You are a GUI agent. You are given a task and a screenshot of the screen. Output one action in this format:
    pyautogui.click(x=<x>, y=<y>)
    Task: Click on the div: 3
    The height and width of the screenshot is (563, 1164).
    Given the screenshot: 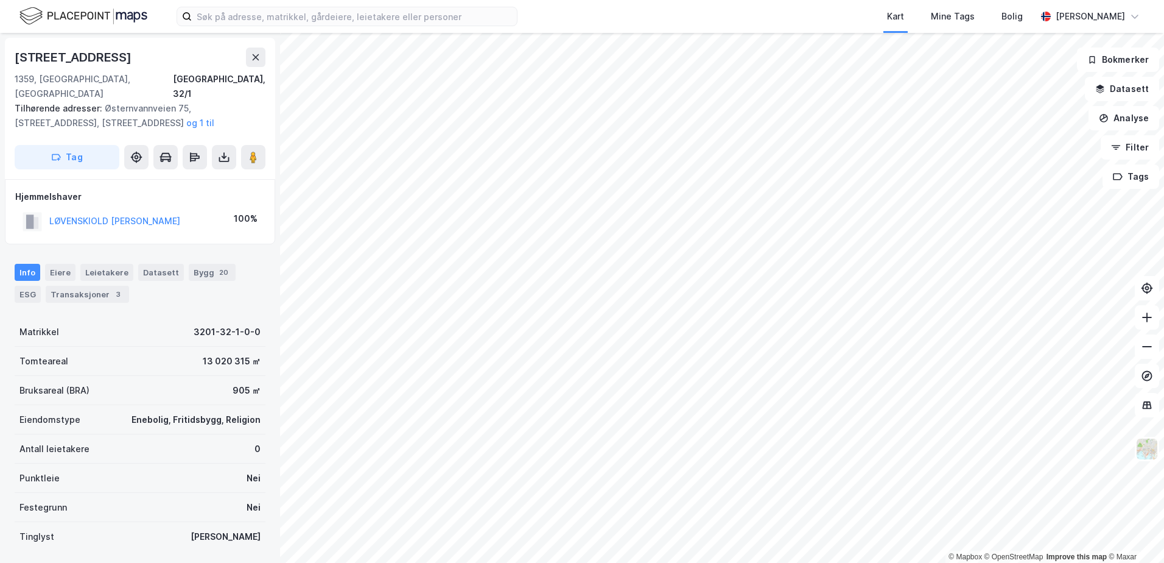 What is the action you would take?
    pyautogui.click(x=118, y=294)
    